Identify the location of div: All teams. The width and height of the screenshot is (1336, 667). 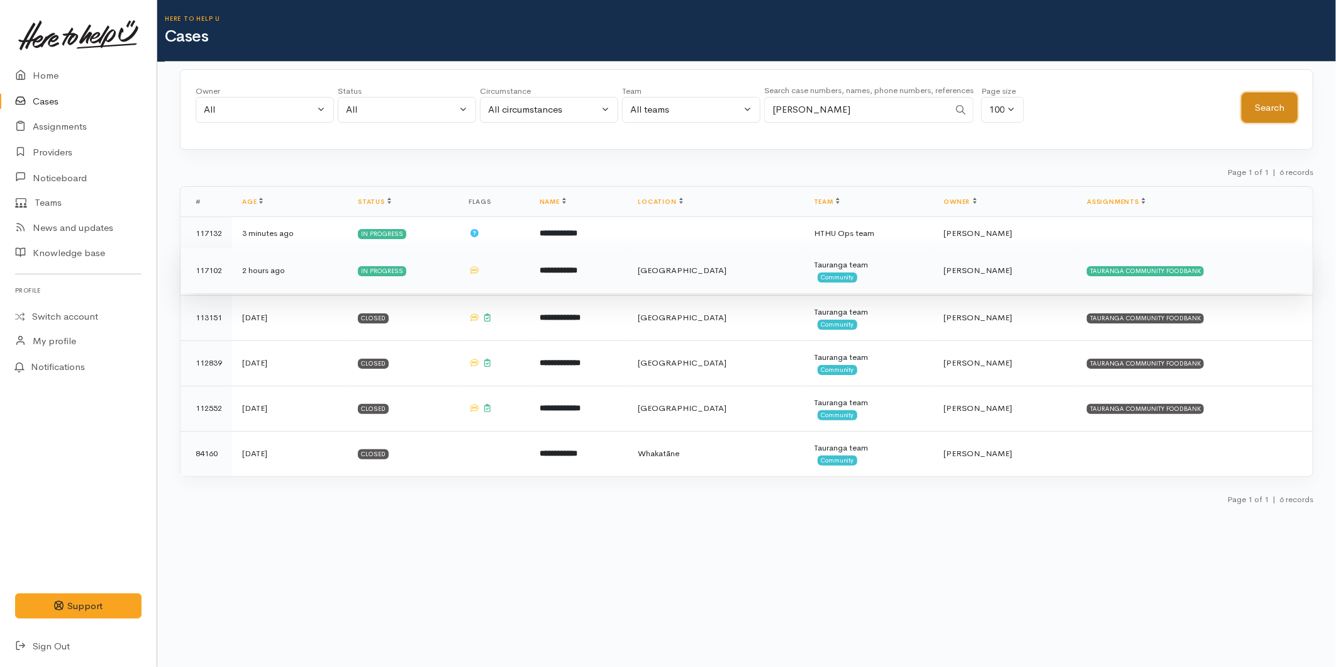
(686, 109).